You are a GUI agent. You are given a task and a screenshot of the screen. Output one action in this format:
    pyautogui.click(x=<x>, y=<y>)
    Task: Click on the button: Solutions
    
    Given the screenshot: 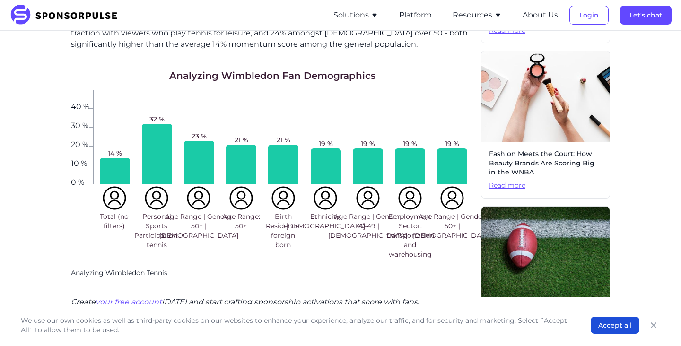 What is the action you would take?
    pyautogui.click(x=356, y=15)
    